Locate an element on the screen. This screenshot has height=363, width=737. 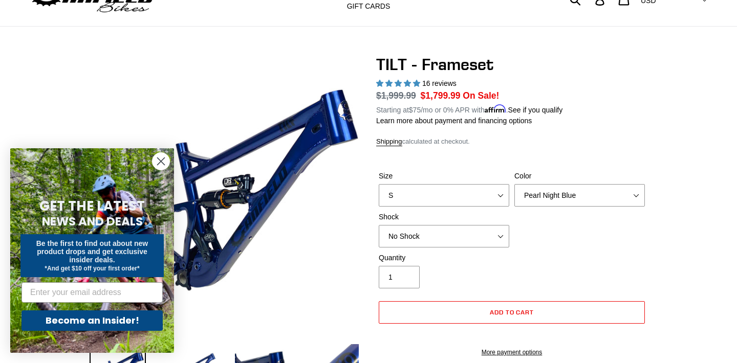
h1: TILT - Frameset is located at coordinates (512, 64).